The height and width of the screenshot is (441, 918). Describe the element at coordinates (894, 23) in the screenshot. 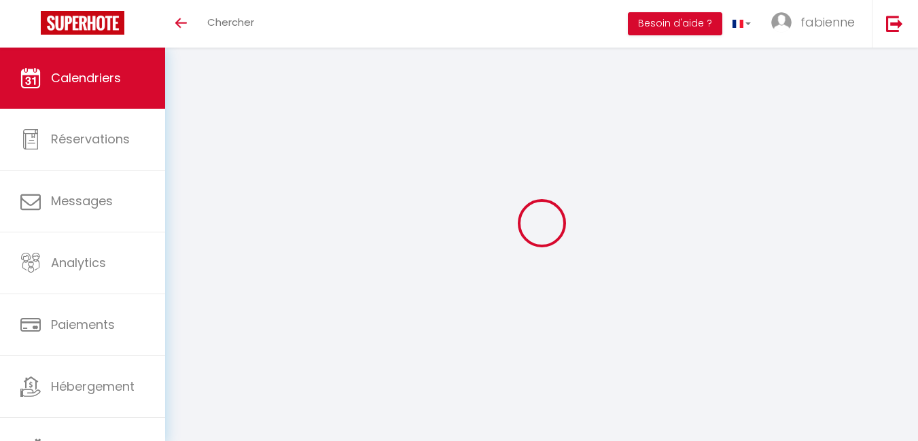

I see `img: logout` at that location.